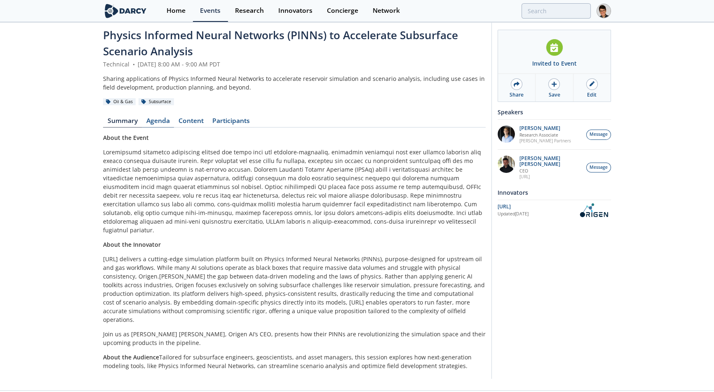 Image resolution: width=714 pixels, height=392 pixels. I want to click on img: OriGen.AI, so click(594, 210).